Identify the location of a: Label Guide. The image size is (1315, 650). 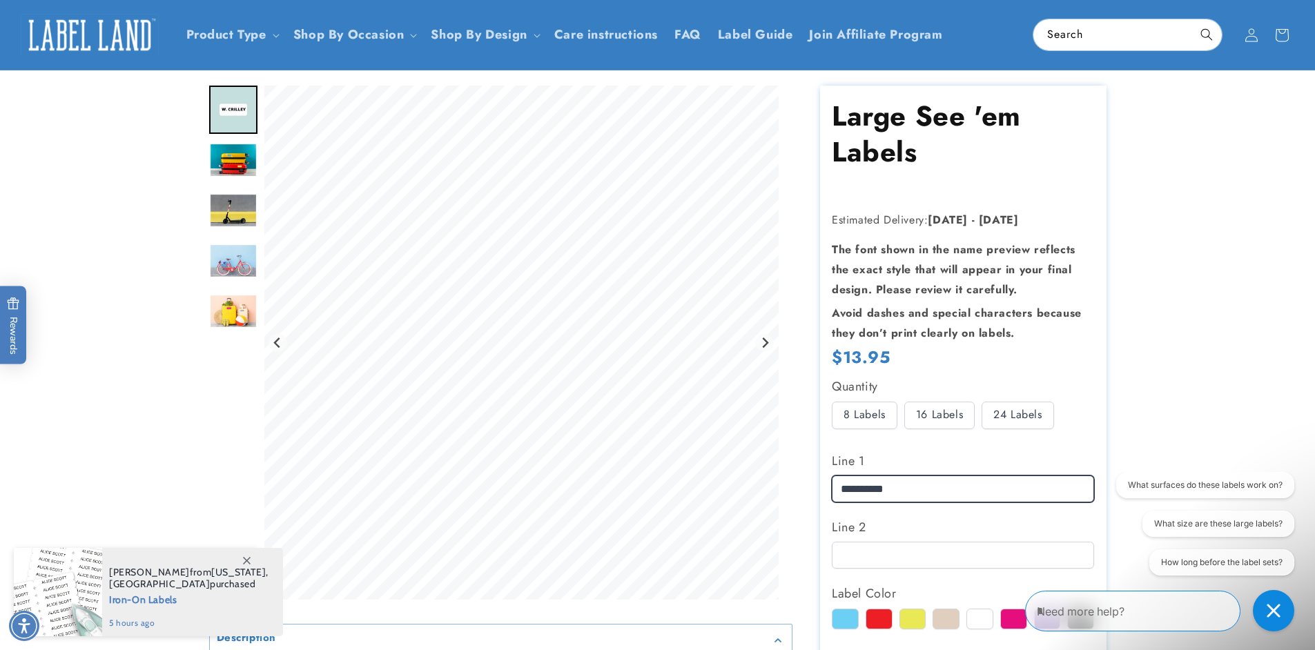
(755, 35).